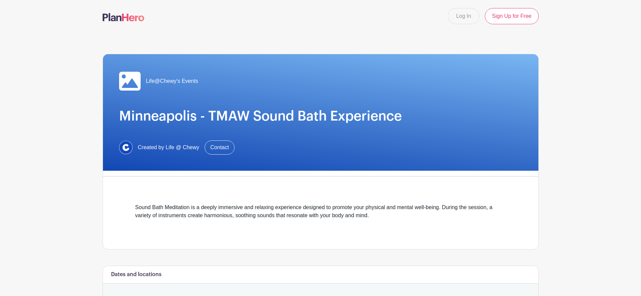 The width and height of the screenshot is (641, 296). What do you see at coordinates (168, 147) in the screenshot?
I see `span: Created by Life @ Chewy` at bounding box center [168, 147].